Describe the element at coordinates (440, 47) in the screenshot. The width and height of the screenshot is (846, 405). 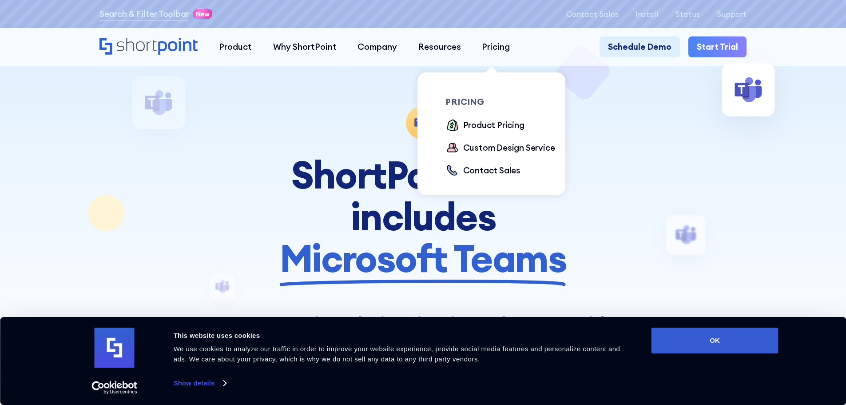
I see `a: Resources` at that location.